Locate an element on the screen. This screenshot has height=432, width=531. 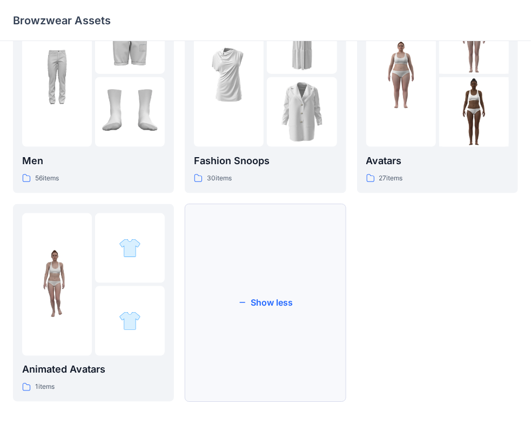
p: Animated Avatars is located at coordinates (93, 370).